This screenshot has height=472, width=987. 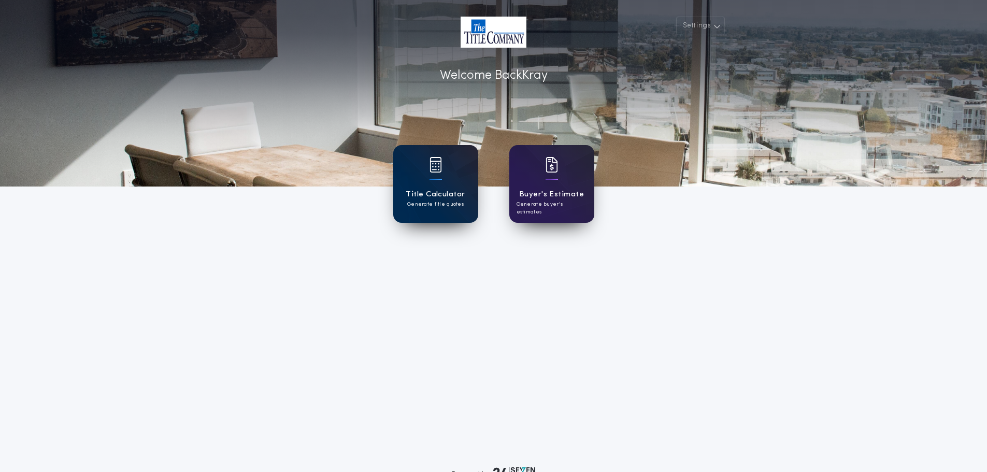 I want to click on a: card iconBuyer's EstimateGenerate buyer's estimates, so click(x=552, y=184).